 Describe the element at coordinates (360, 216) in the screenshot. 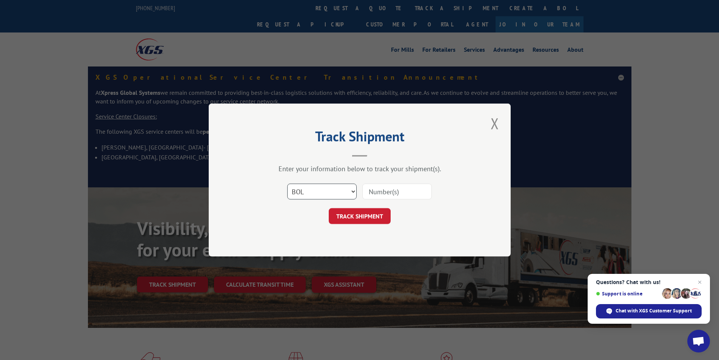

I see `button: TRACK SHIPMENT` at that location.